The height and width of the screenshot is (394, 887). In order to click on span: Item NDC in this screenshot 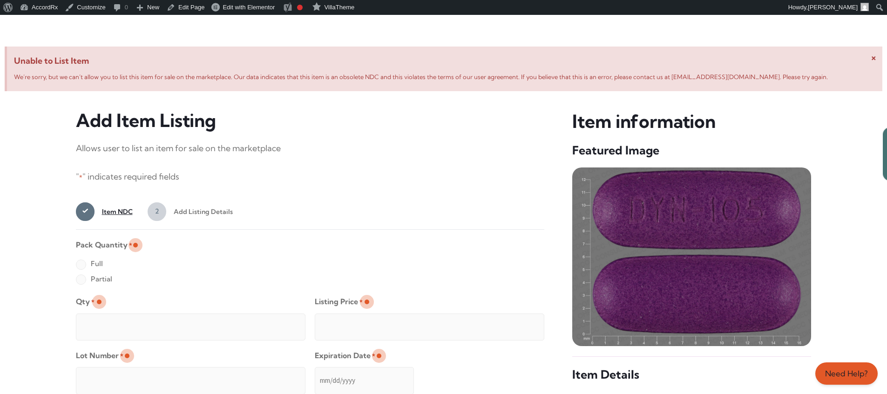, I will do `click(114, 212)`.